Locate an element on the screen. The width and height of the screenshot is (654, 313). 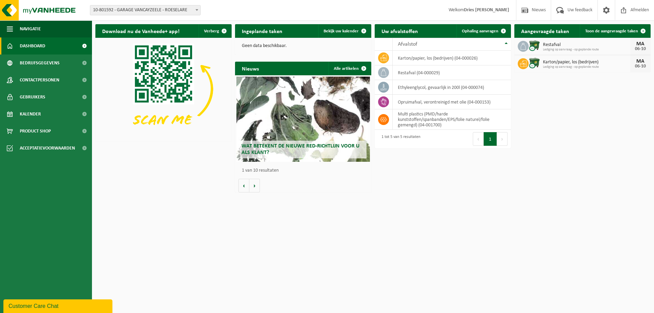
h2: Download nu de Vanheede+ app! is located at coordinates (141, 31).